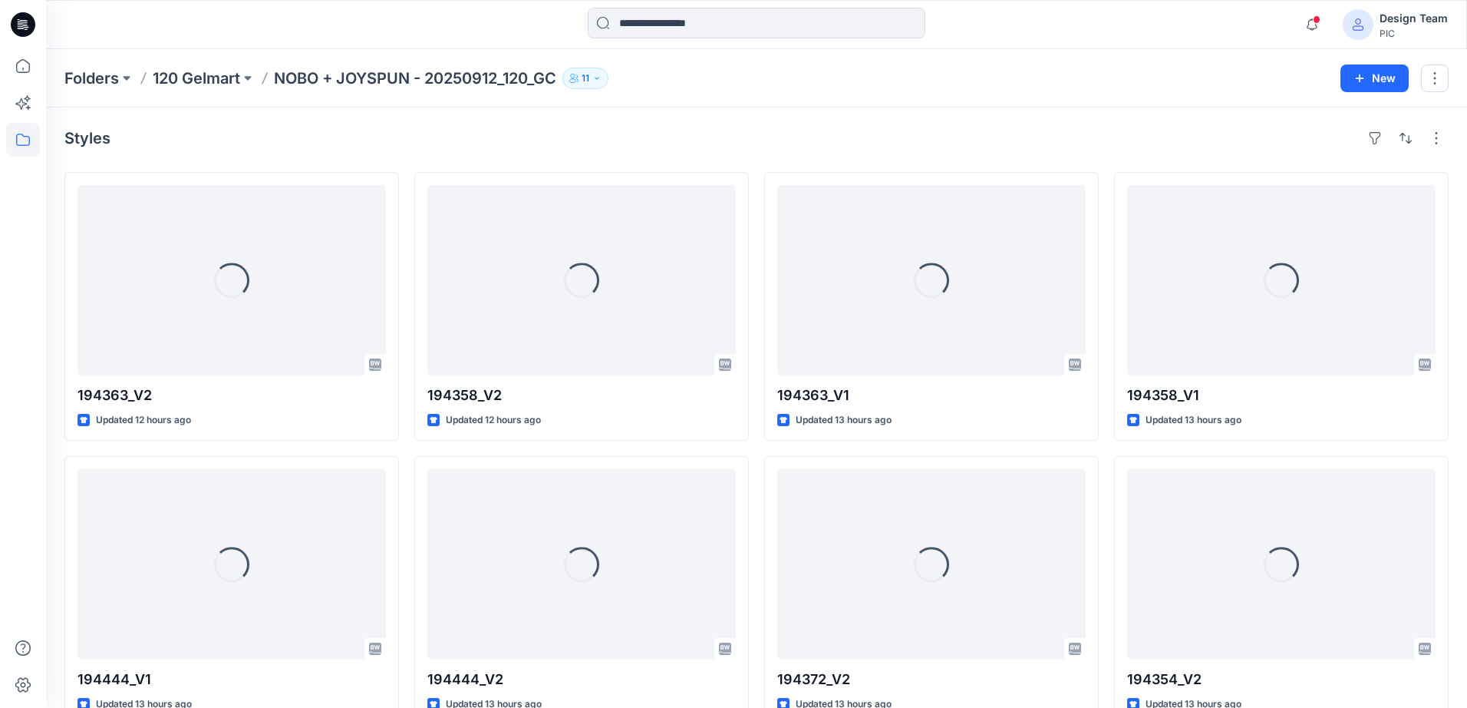 This screenshot has height=708, width=1467. What do you see at coordinates (232, 679) in the screenshot?
I see `p: 194444_V1` at bounding box center [232, 679].